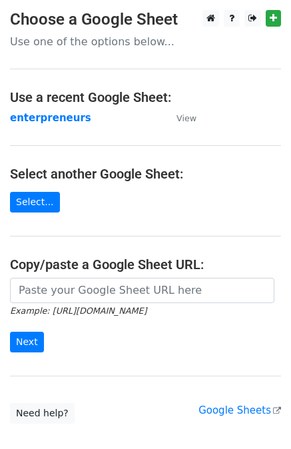  Describe the element at coordinates (240, 410) in the screenshot. I see `a: Google Sheets` at that location.